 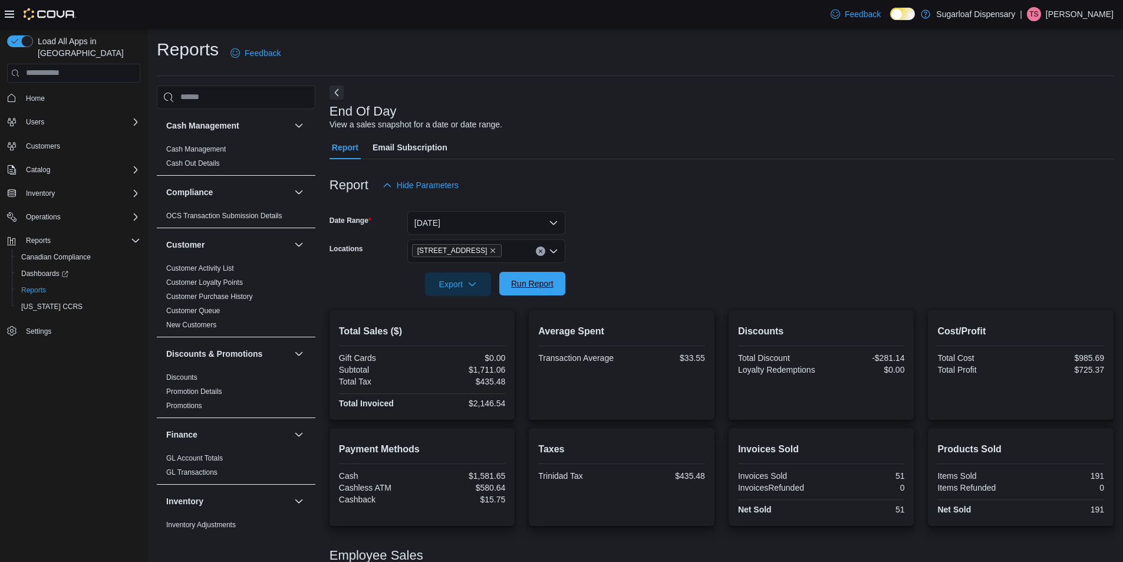 What do you see at coordinates (863, 14) in the screenshot?
I see `span: Feedback` at bounding box center [863, 14].